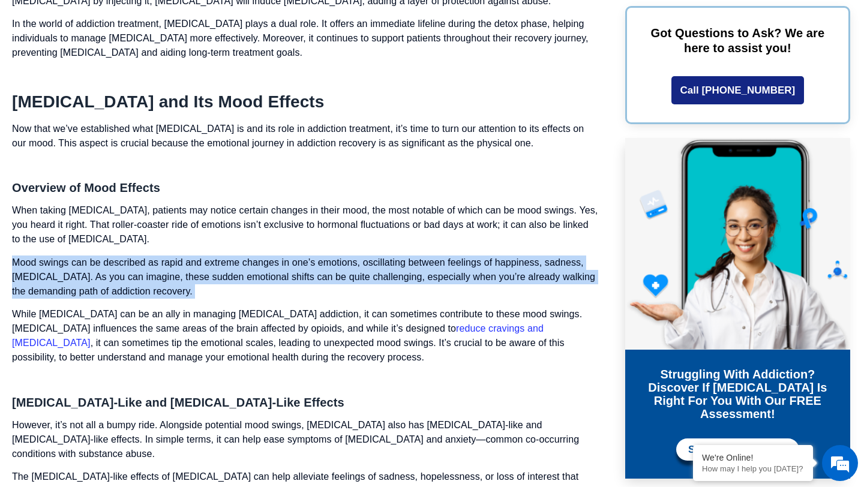  What do you see at coordinates (305, 188) in the screenshot?
I see `h3: Overview of Mood Effects` at bounding box center [305, 188].